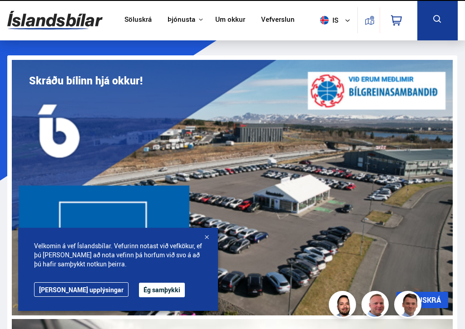  I want to click on button: Þjónusta, so click(181, 20).